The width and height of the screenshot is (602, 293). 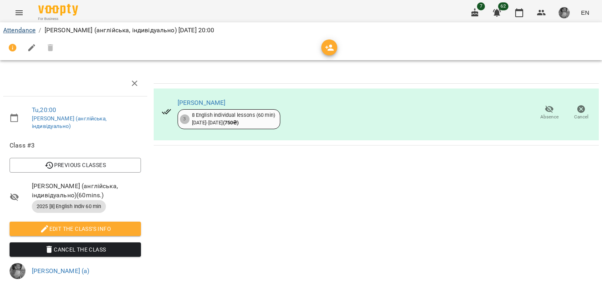 What do you see at coordinates (75, 228) in the screenshot?
I see `button: Edit the class's Info` at bounding box center [75, 228].